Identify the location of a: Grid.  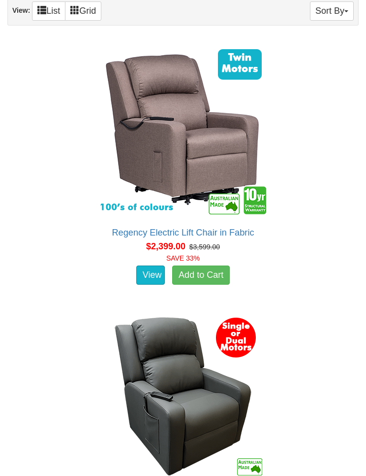
(83, 11).